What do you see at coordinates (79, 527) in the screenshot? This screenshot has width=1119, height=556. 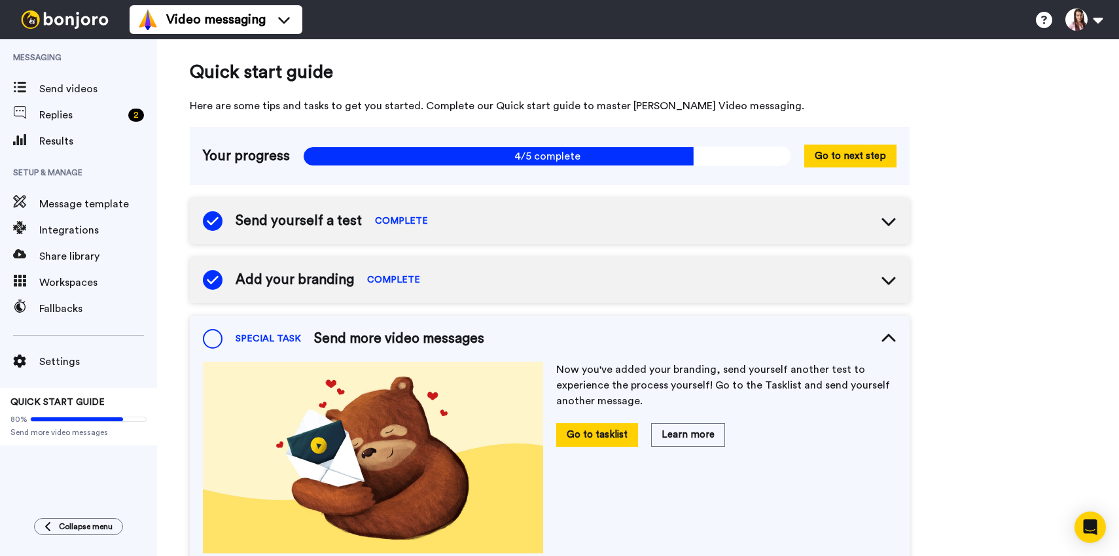 I see `button: Collapse menu` at bounding box center [79, 527].